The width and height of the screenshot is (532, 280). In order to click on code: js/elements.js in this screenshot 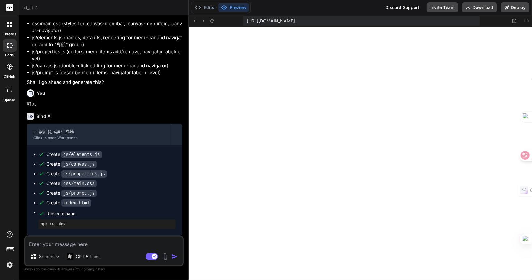, I will do `click(82, 154)`.